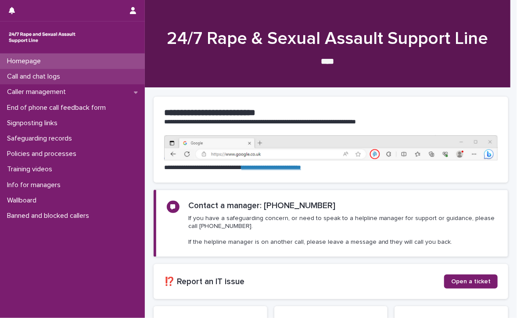 This screenshot has width=517, height=318. Describe the element at coordinates (331, 148) in the screenshot. I see `img: https%3A%2F%2Fcdn.document360.io%2F0deca9d6-0dac-4e56-9e8f-8d9979bfce0e%2FImages%2FDocumentation%...` at that location.